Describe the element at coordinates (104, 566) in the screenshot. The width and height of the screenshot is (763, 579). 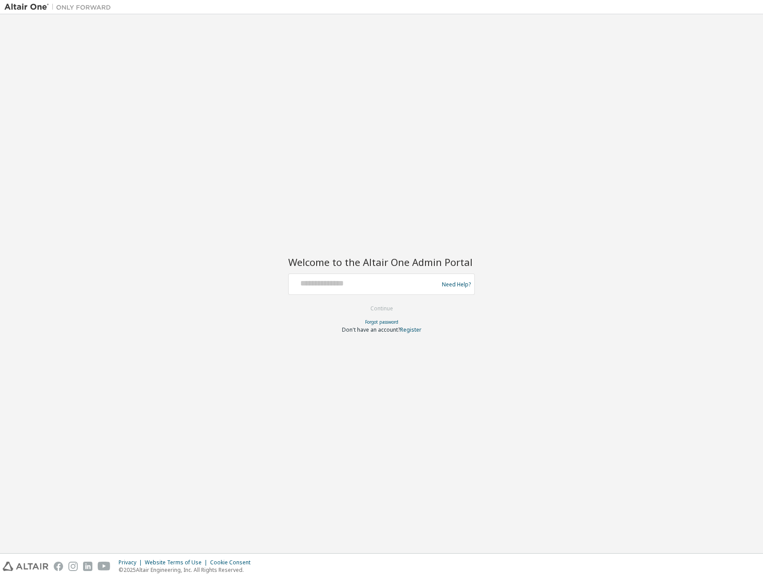
I see `img: youtube.svg` at that location.